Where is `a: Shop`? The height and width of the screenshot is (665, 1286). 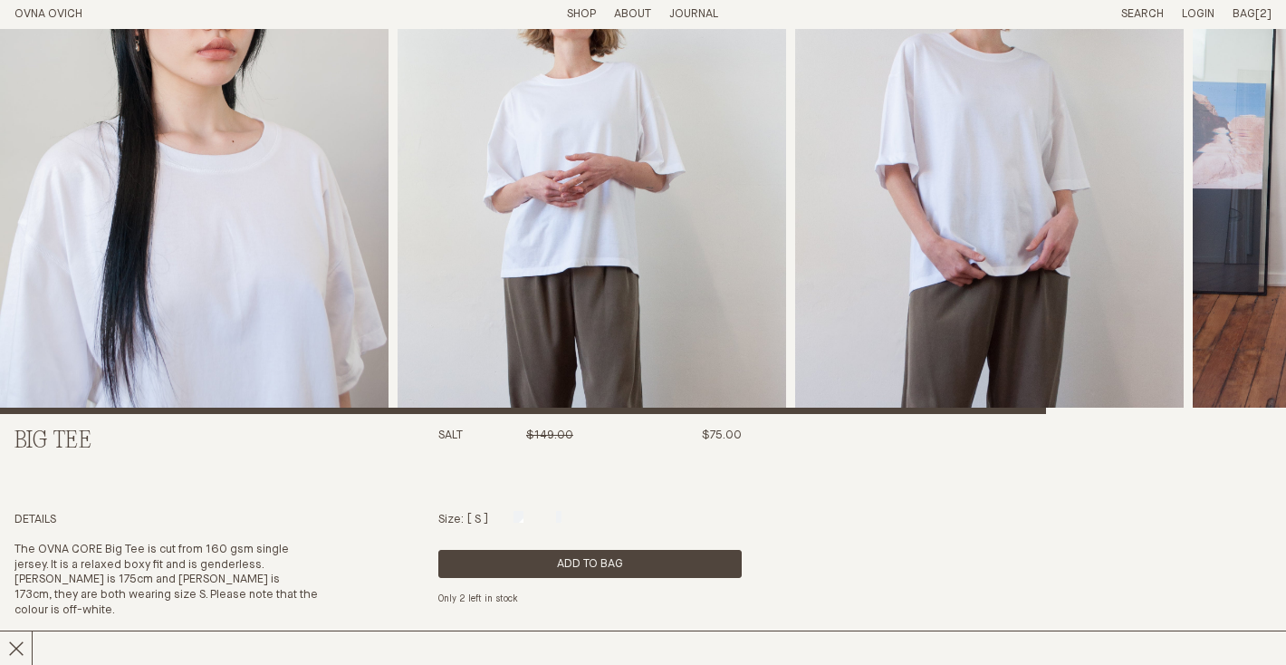
a: Shop is located at coordinates (581, 14).